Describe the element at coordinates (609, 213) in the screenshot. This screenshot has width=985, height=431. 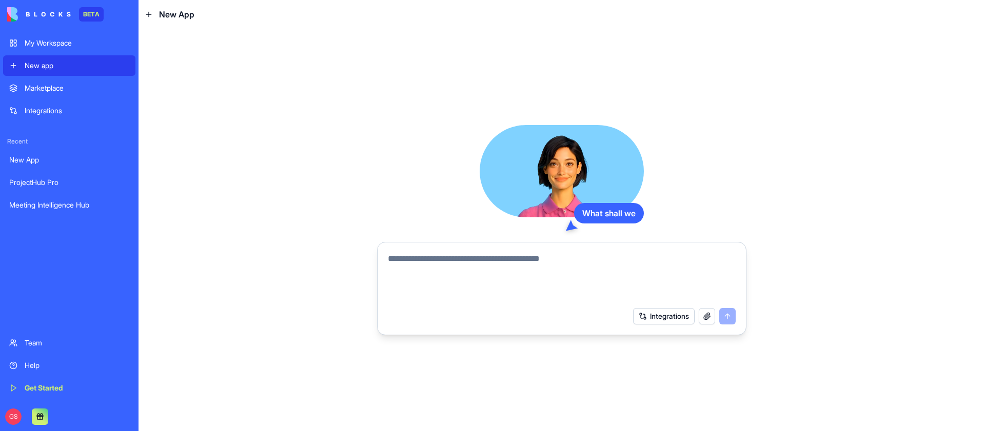
I see `div: What shall we` at that location.